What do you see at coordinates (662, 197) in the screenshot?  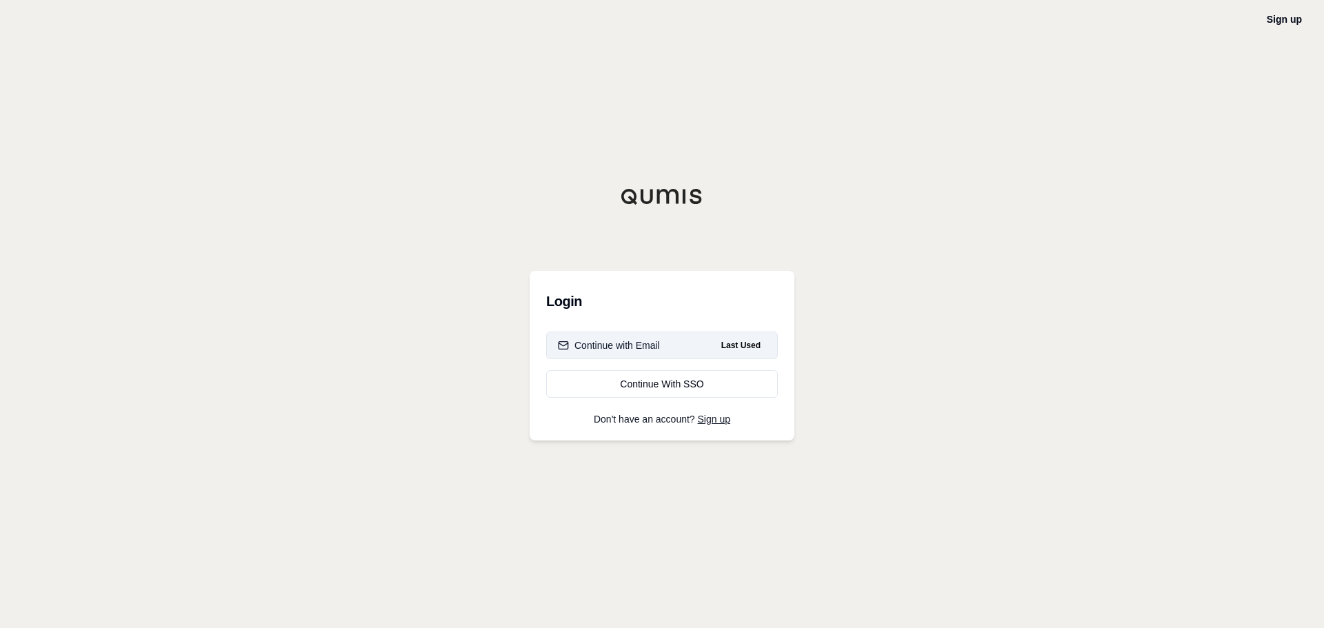 I see `img: Qumis` at bounding box center [662, 197].